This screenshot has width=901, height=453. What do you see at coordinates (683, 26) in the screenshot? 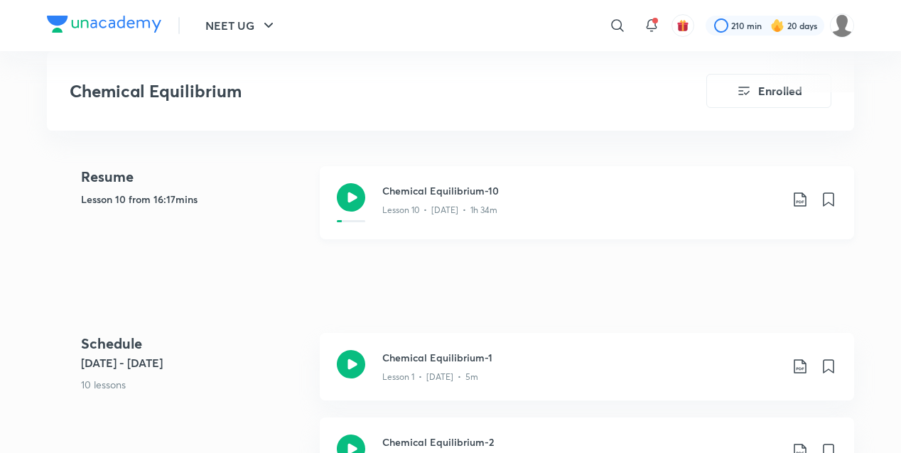
I see `img: avatar` at bounding box center [683, 26].